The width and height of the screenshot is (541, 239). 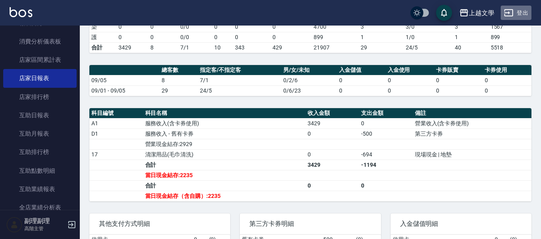 What do you see at coordinates (40, 78) in the screenshot?
I see `a: 店家日報表` at bounding box center [40, 78].